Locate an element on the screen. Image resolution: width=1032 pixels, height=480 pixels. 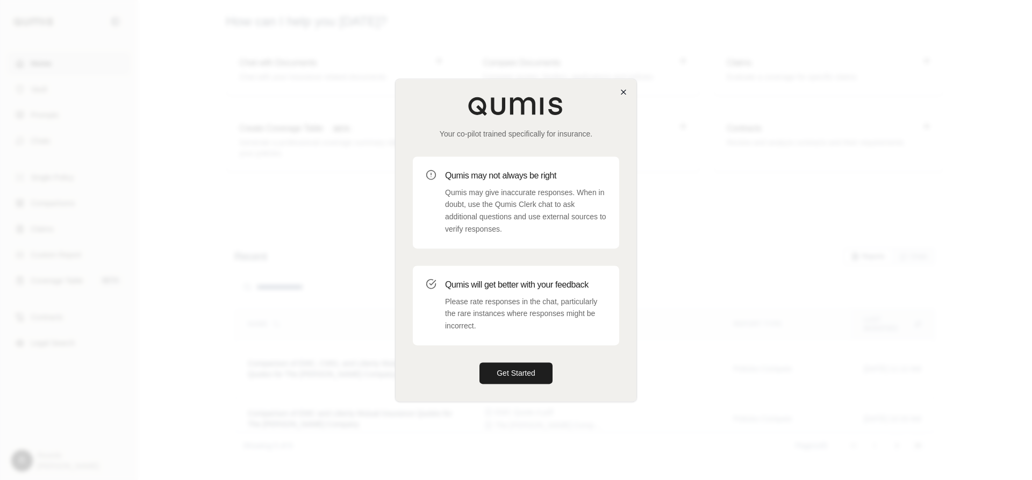
p: Qumis may give inaccurate responses. When in doubt, use the Qumis Clerk chat to ask additional qu... is located at coordinates (526, 211).